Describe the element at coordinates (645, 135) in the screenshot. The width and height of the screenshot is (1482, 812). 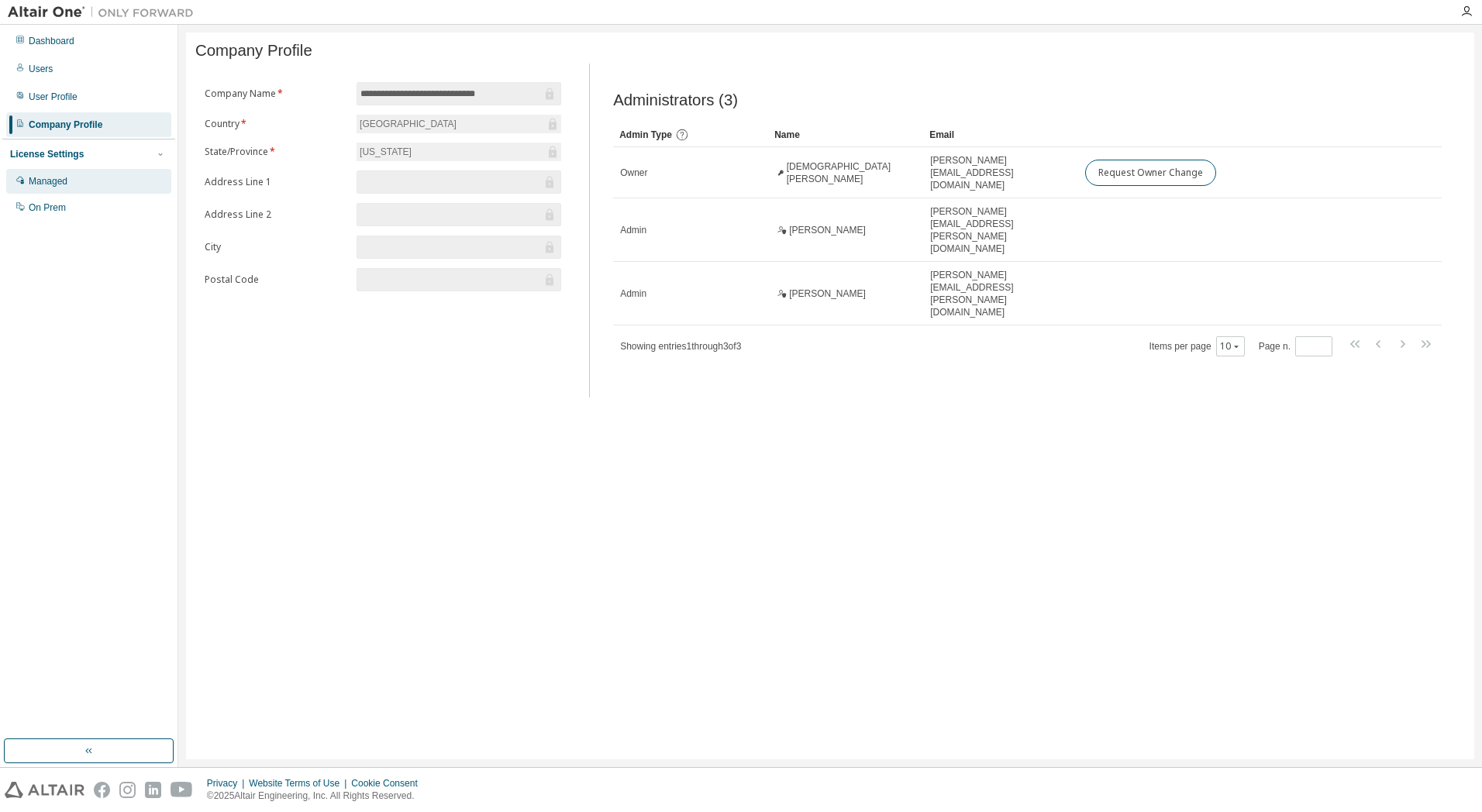
I see `span: Admin Type` at that location.